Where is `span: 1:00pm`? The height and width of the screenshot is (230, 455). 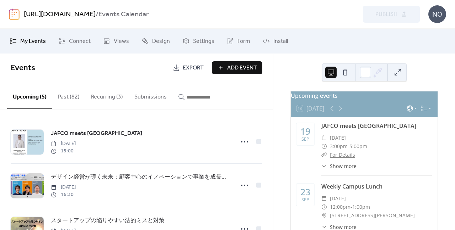
span: 1:00pm is located at coordinates (361, 207).